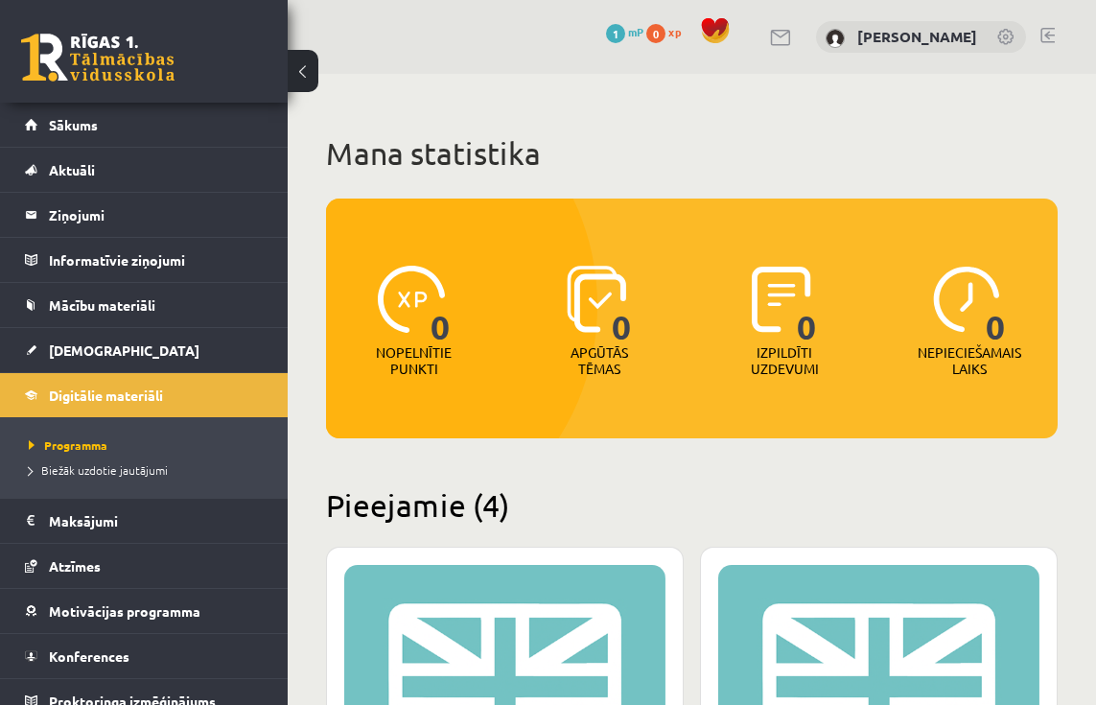 The height and width of the screenshot is (705, 1096). Describe the element at coordinates (144, 395) in the screenshot. I see `a: Digitālie materiāli` at that location.